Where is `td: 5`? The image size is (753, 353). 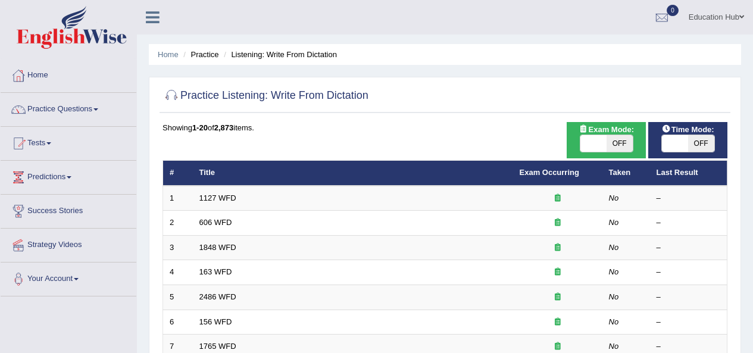
td: 5 is located at coordinates (178, 298).